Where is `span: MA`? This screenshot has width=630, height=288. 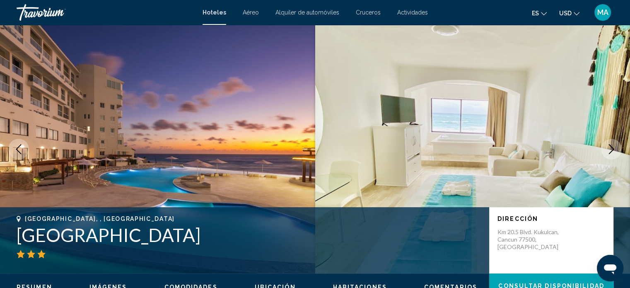 span: MA is located at coordinates (603, 12).